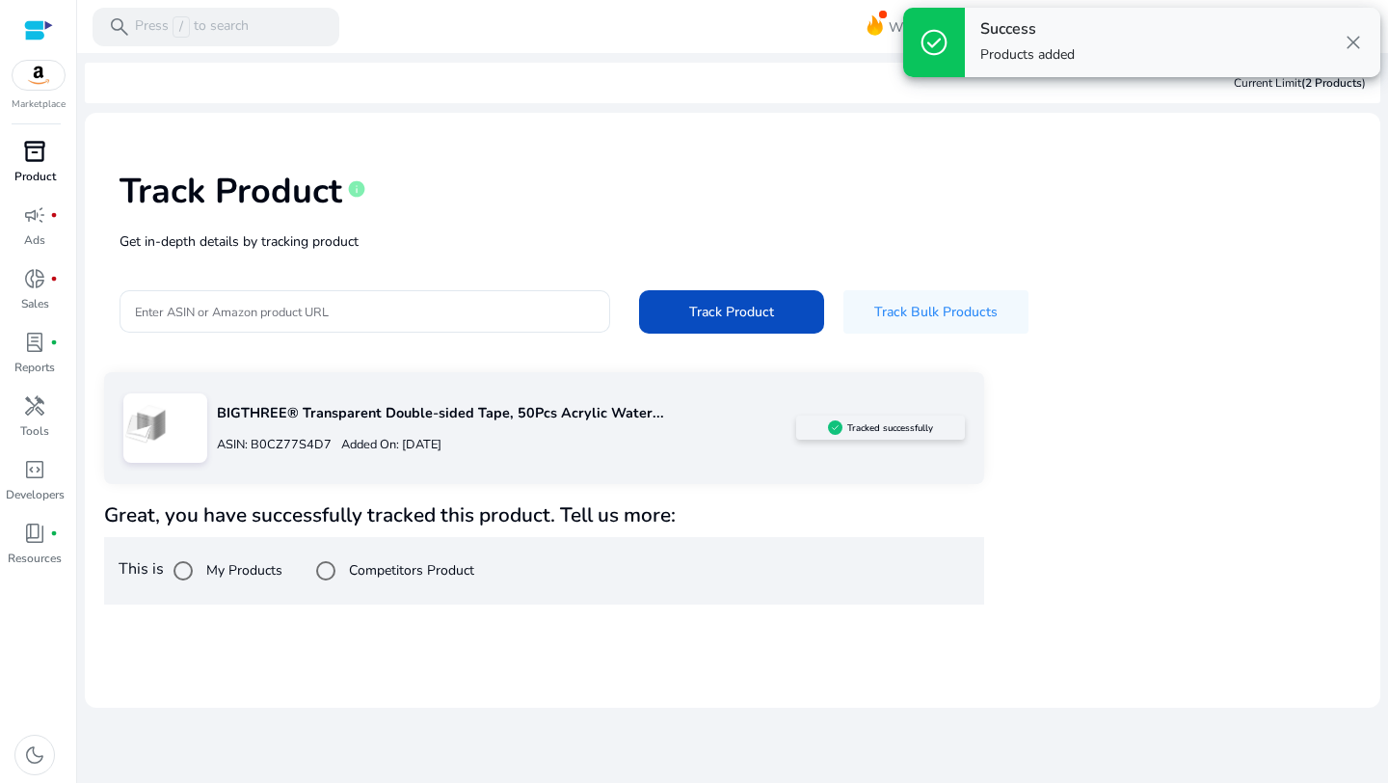  What do you see at coordinates (1028, 29) in the screenshot?
I see `h4: Success` at bounding box center [1028, 29].